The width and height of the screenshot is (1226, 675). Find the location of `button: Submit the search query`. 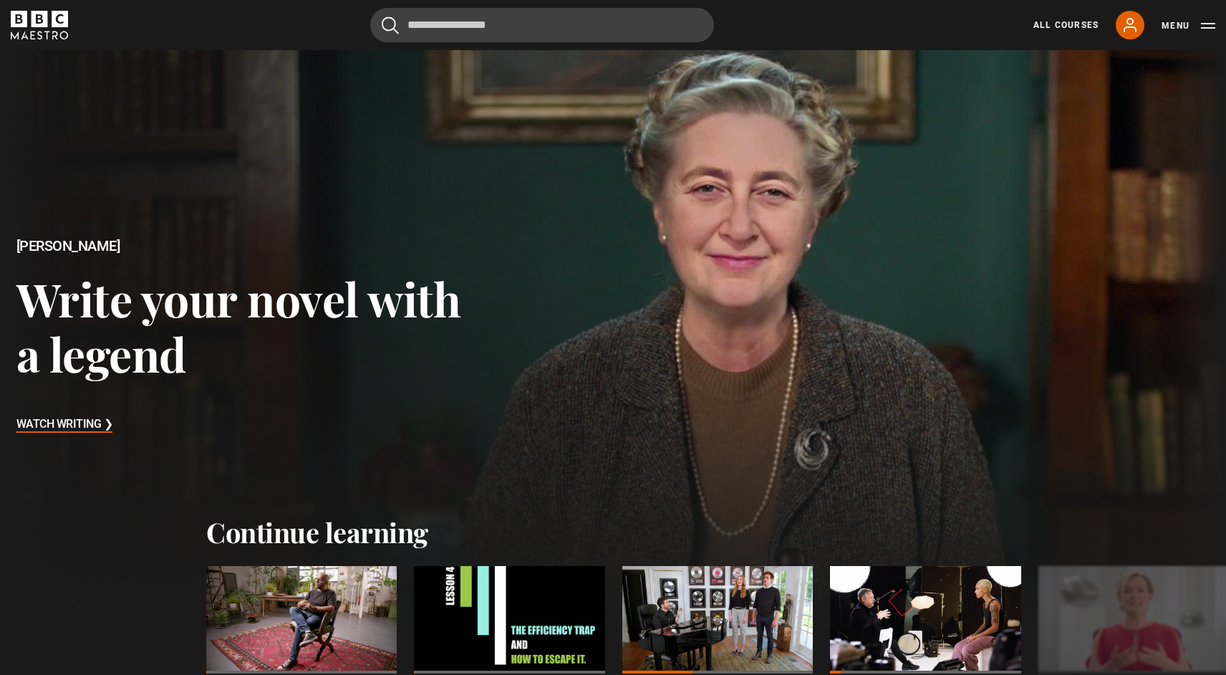

button: Submit the search query is located at coordinates (390, 25).